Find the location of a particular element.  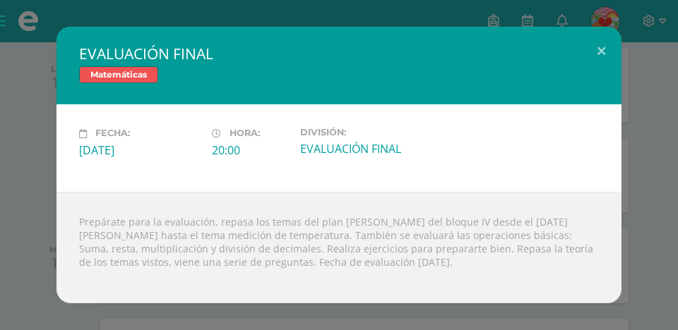

button: Close (Esc) is located at coordinates (601, 51).